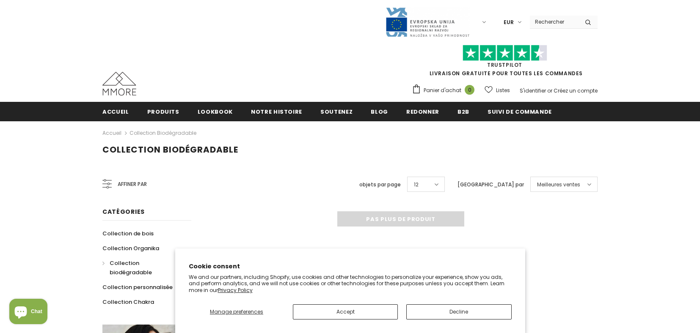  What do you see at coordinates (350, 284) in the screenshot?
I see `p: We and our partners, including Shopify, use cookies and other technologies to personalize your ex...` at bounding box center [350, 284].